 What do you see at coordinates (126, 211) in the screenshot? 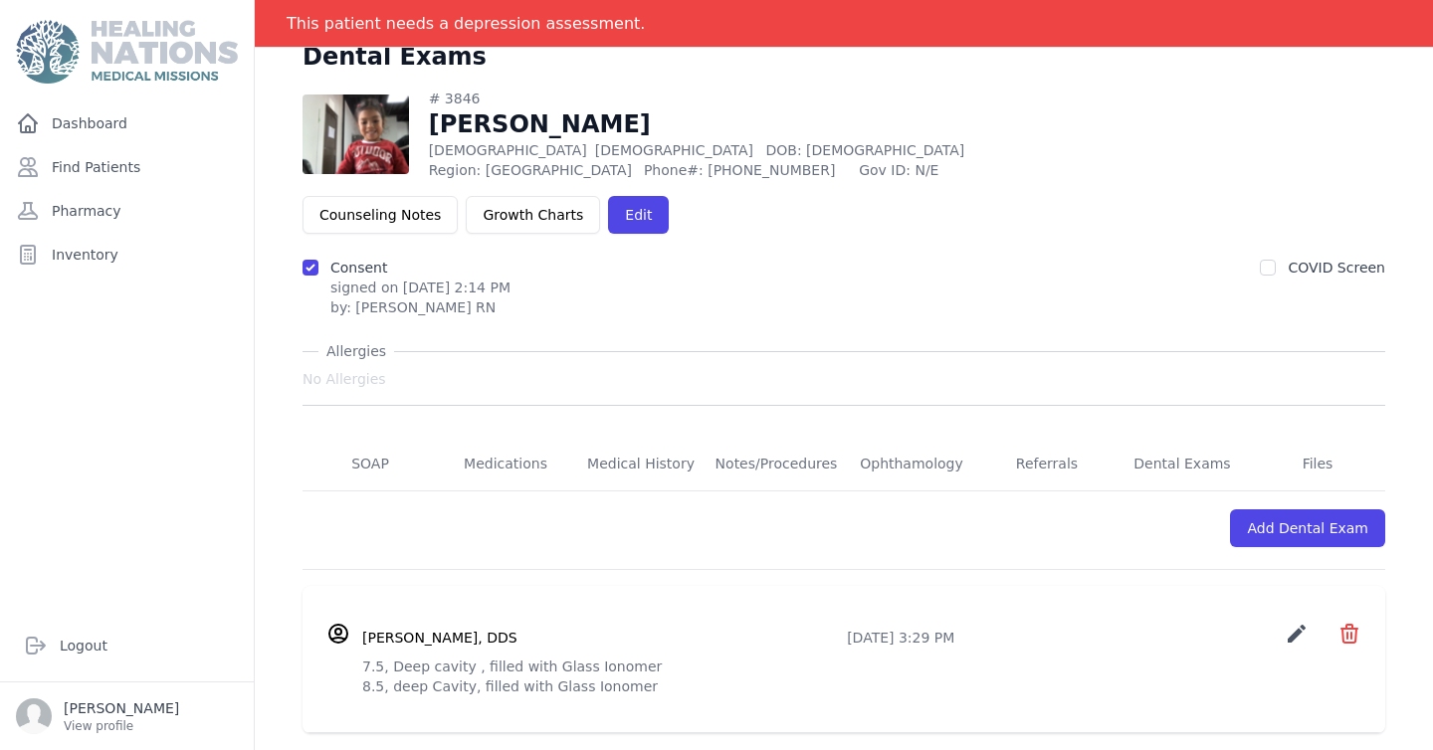
I see `a: Pharmacy` at bounding box center [126, 211].